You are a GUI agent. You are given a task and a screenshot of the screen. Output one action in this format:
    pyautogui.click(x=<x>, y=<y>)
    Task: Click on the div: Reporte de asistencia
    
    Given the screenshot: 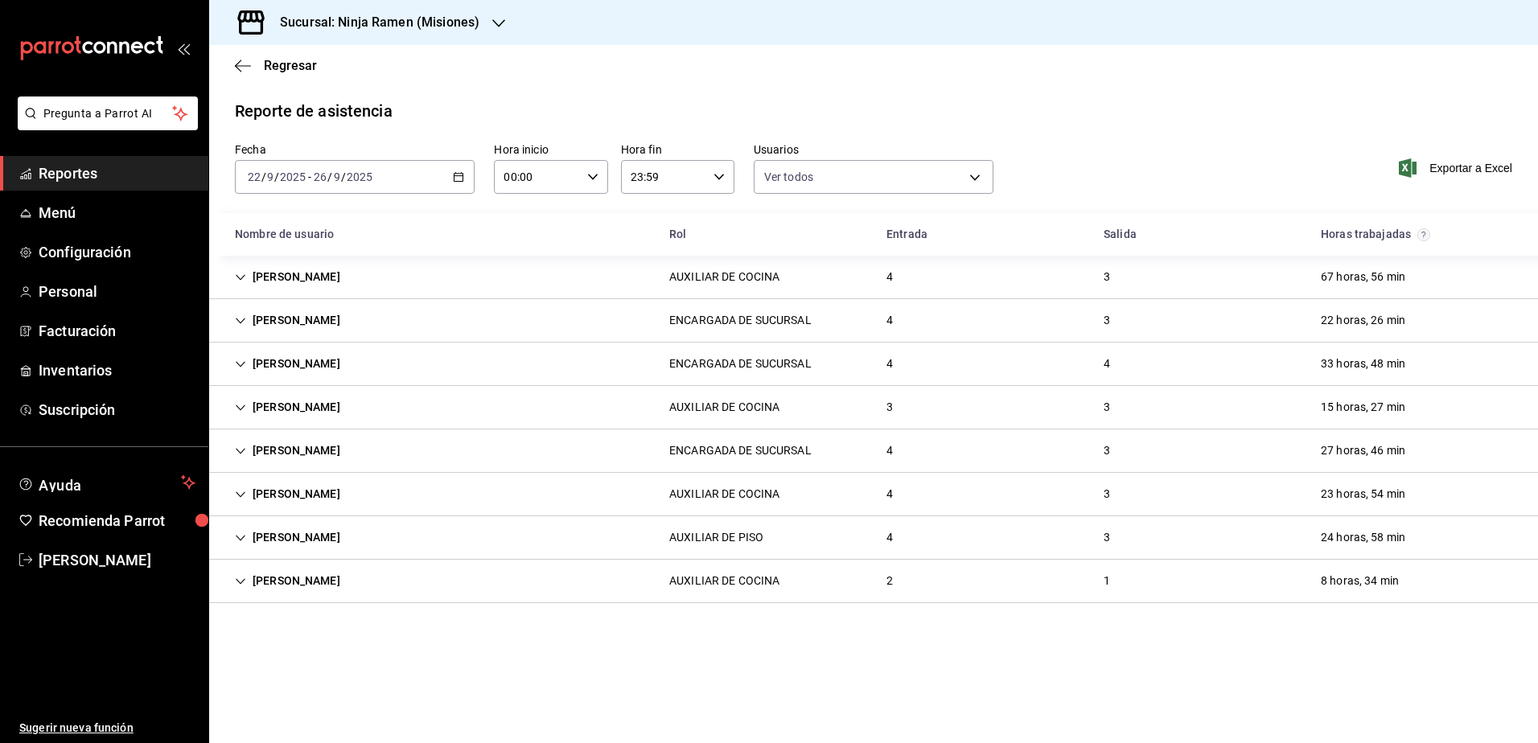 What is the action you would take?
    pyautogui.click(x=314, y=111)
    